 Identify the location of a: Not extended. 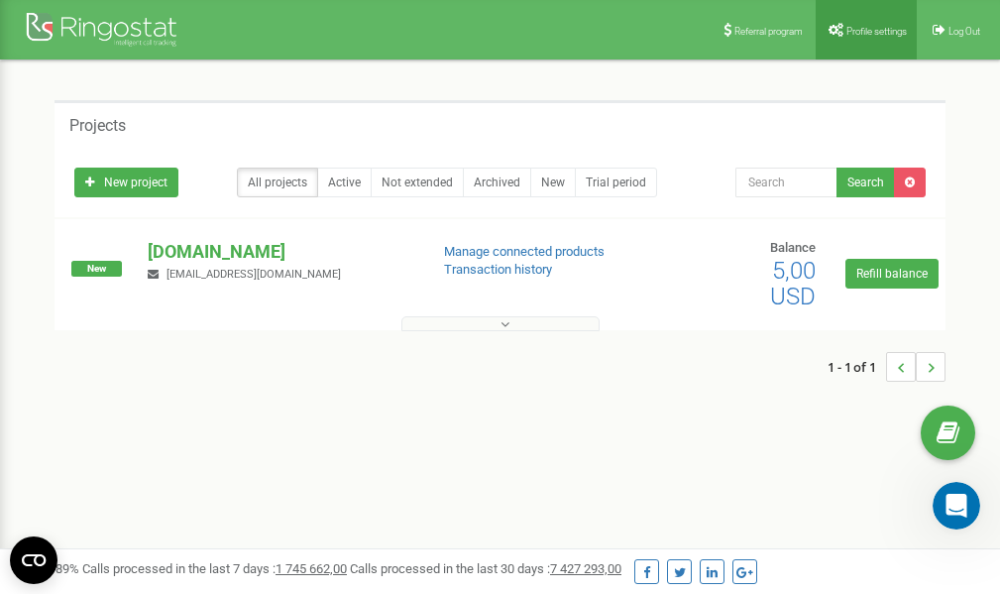
(417, 182).